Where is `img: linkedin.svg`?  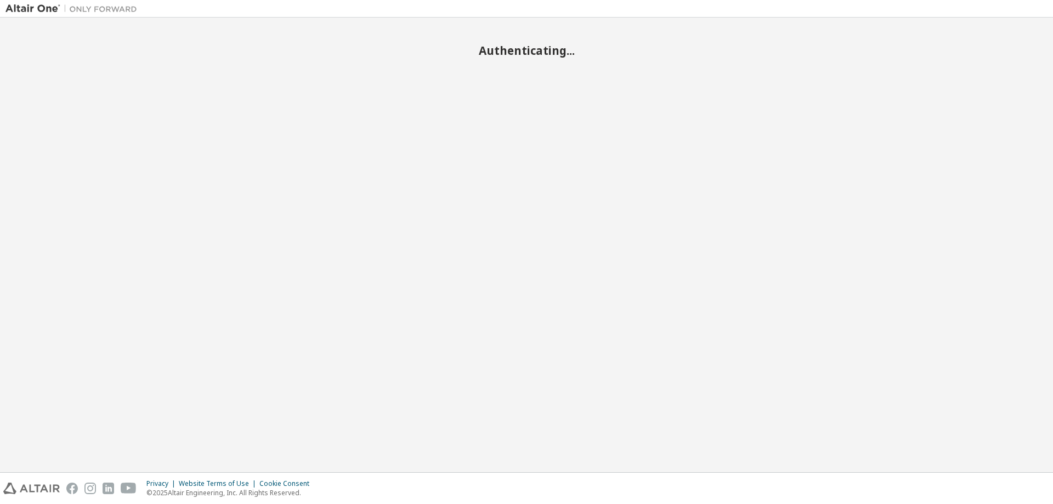
img: linkedin.svg is located at coordinates (108, 488).